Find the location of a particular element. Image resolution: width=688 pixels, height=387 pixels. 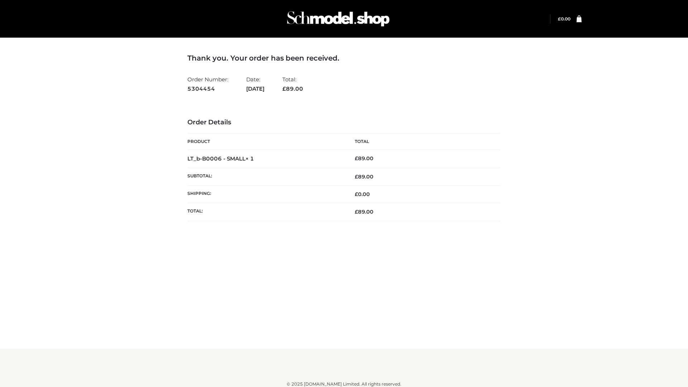

th: Subtotal: is located at coordinates (266, 176).